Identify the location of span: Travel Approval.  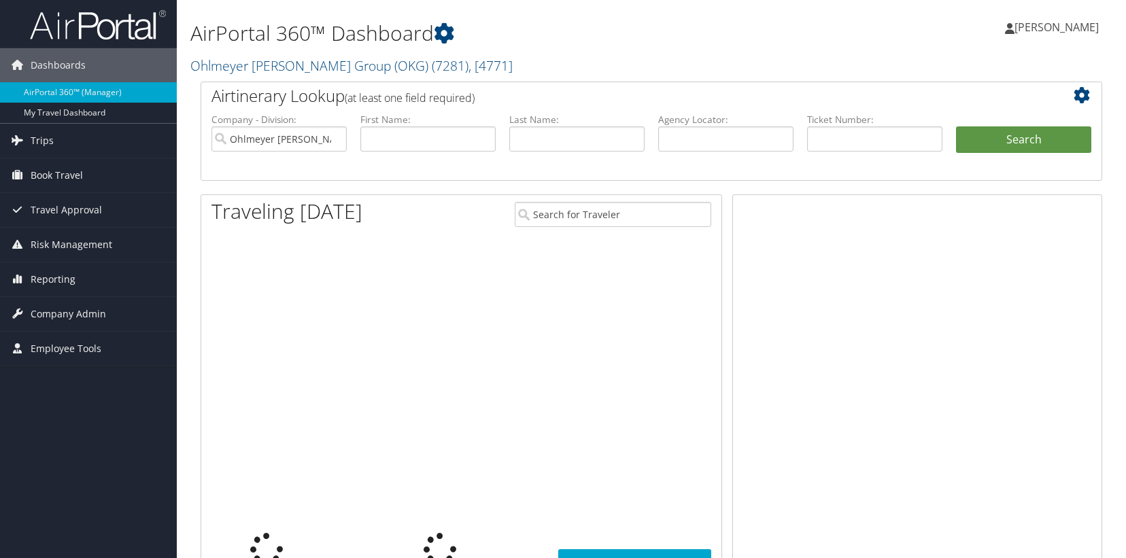
(66, 210).